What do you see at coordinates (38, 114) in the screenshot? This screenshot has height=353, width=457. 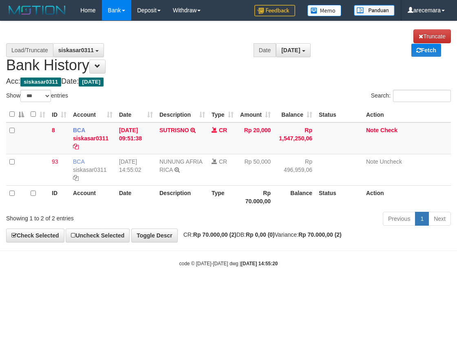 I see `th: : activate to sort column ascending` at bounding box center [38, 114].